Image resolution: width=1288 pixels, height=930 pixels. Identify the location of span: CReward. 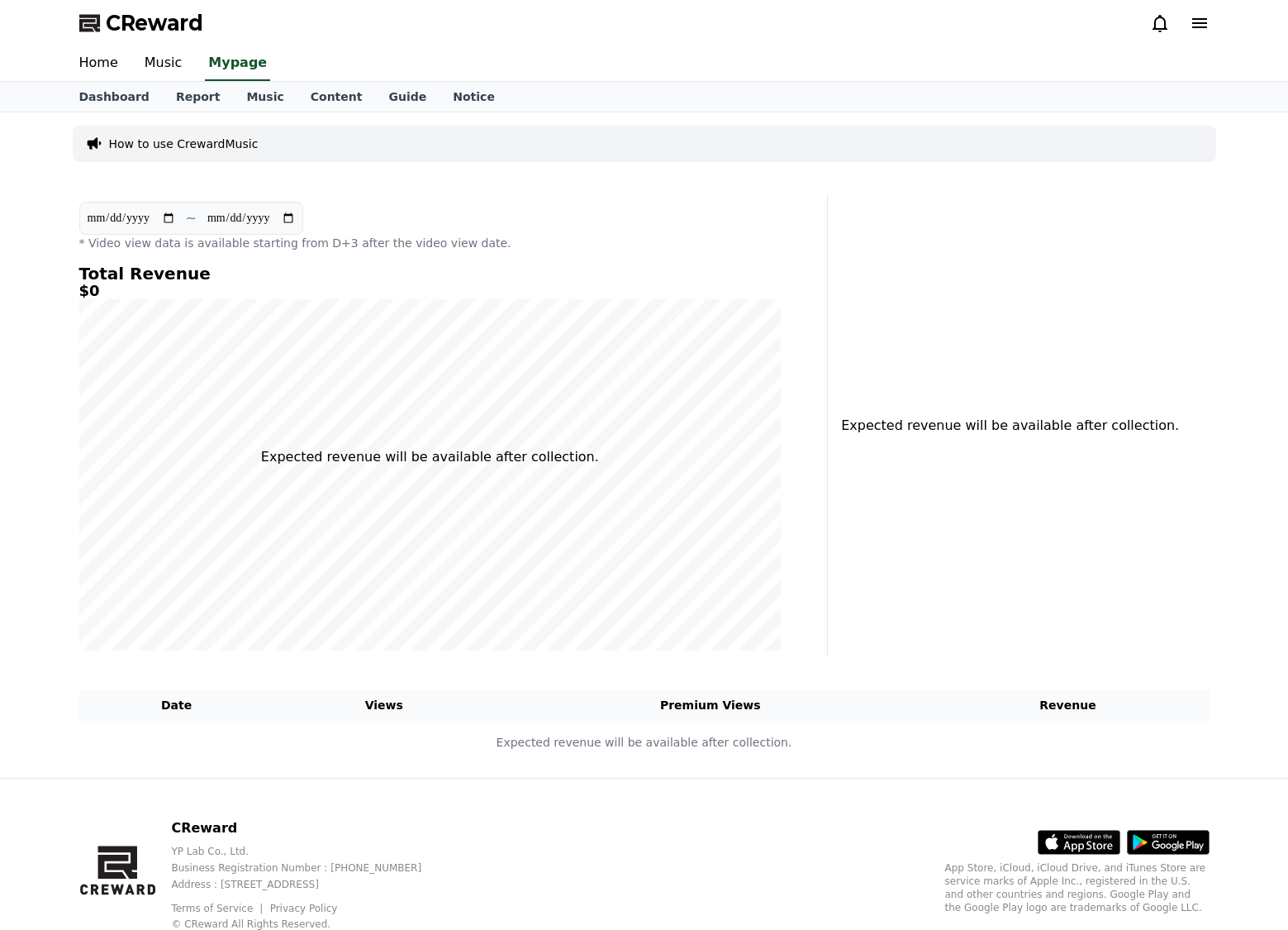
(155, 24).